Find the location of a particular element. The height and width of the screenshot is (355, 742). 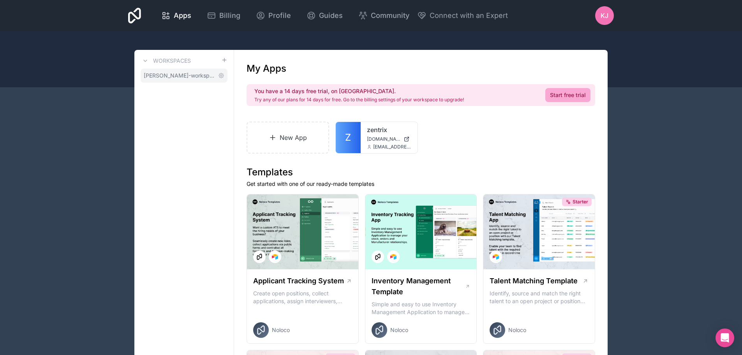

span: Connect with an Expert is located at coordinates (468, 16).